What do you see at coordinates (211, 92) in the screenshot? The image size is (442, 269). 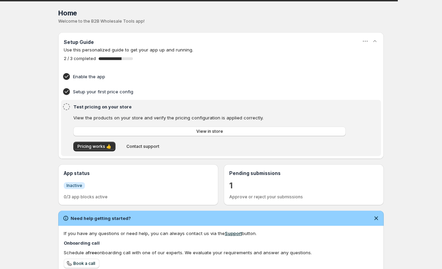 I see `h4: Setup your first price config` at bounding box center [211, 92].